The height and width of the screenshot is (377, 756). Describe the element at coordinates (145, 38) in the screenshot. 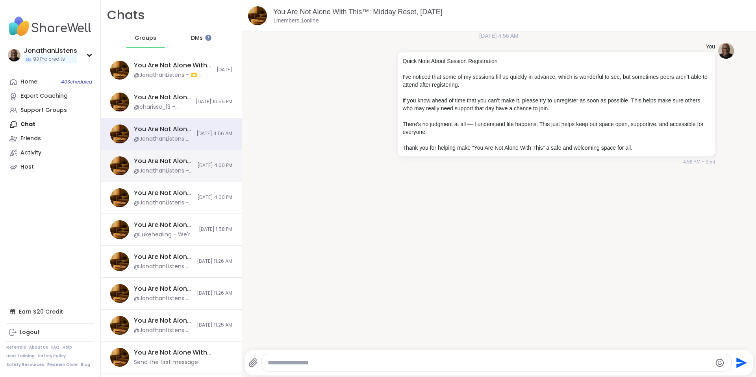

I see `span: Groups` at that location.